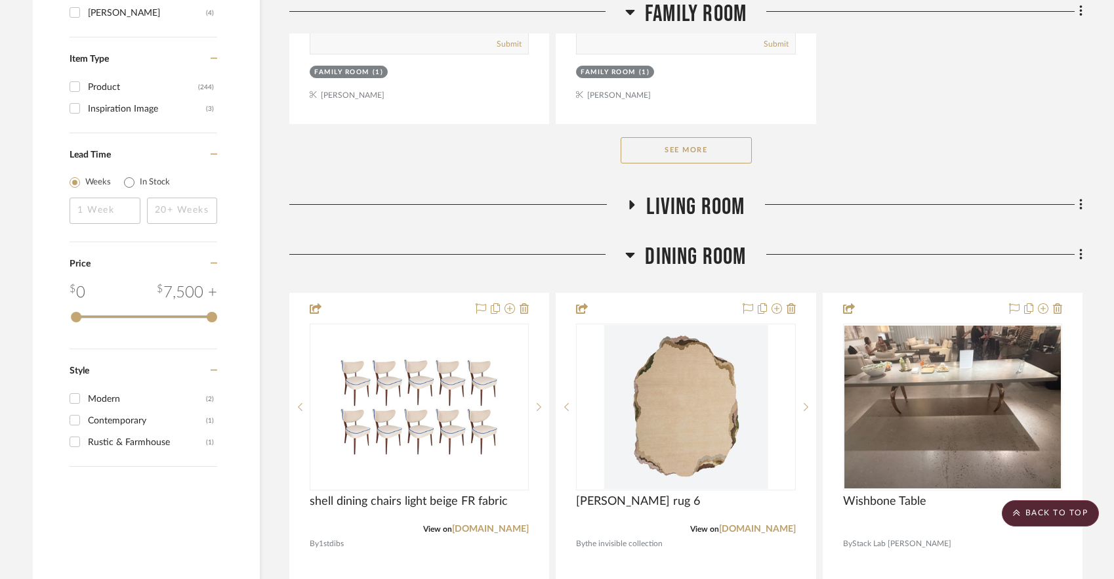  I want to click on div: Rustic & Farmhouse, so click(147, 442).